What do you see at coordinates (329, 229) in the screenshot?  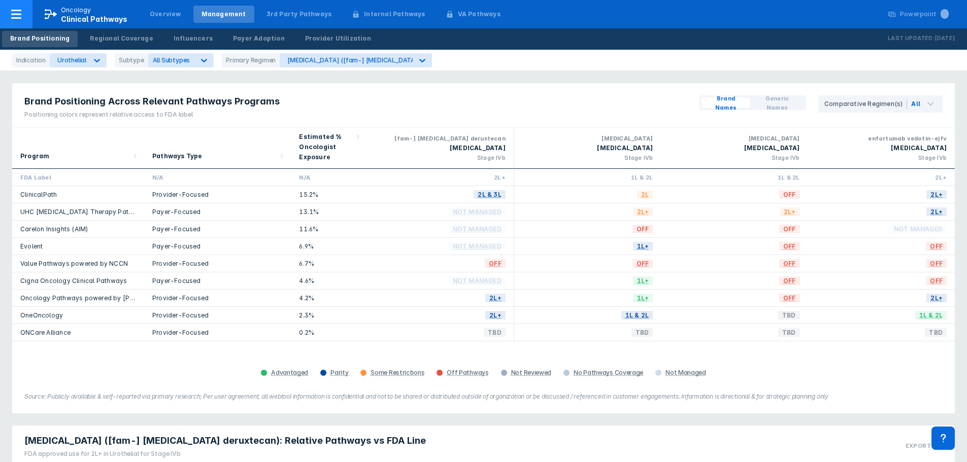 I see `div: 11.6%` at bounding box center [329, 229].